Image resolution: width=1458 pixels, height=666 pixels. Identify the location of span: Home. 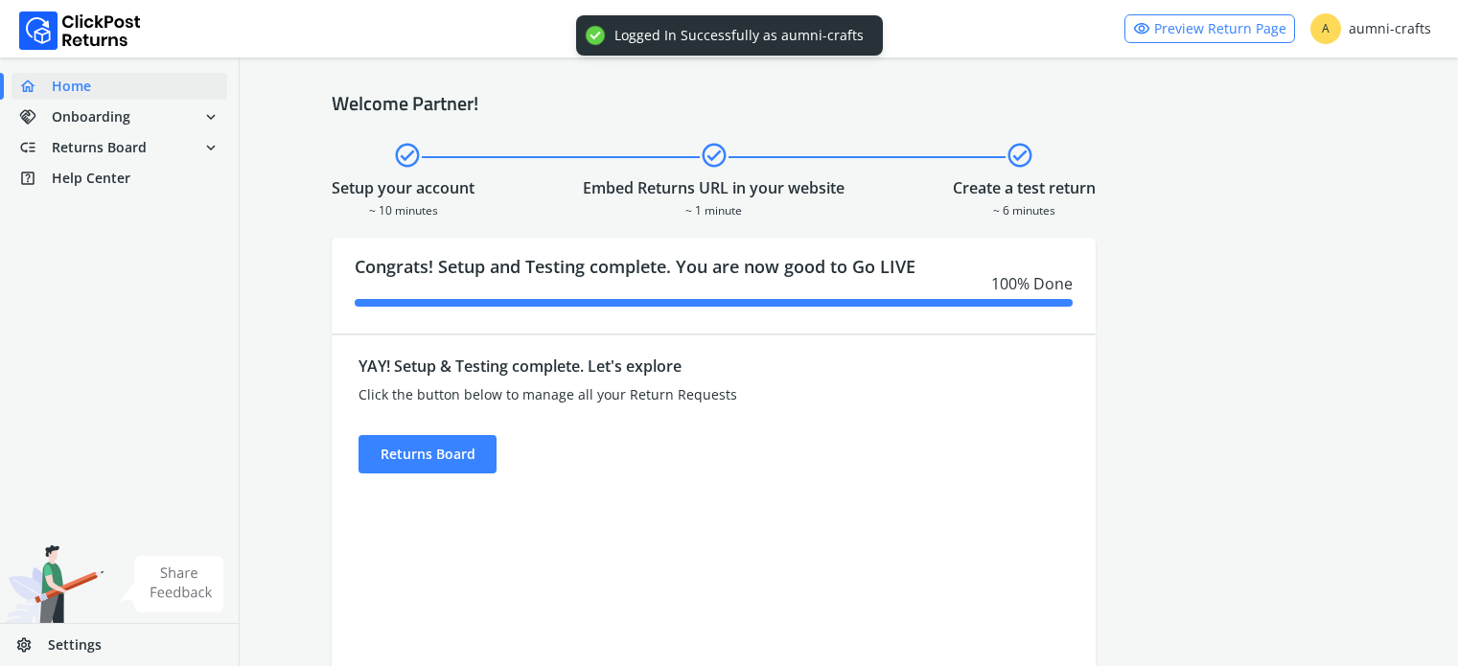
(71, 86).